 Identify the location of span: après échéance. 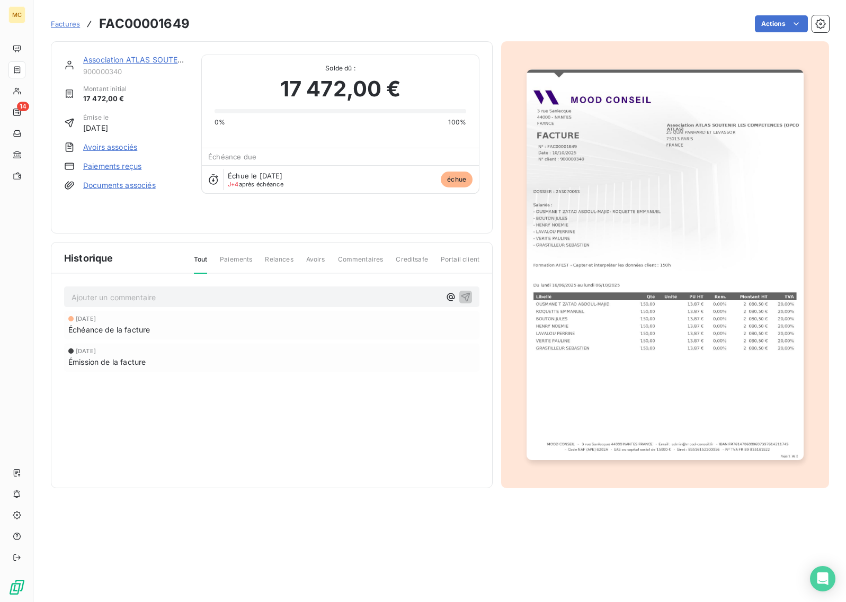
(255, 184).